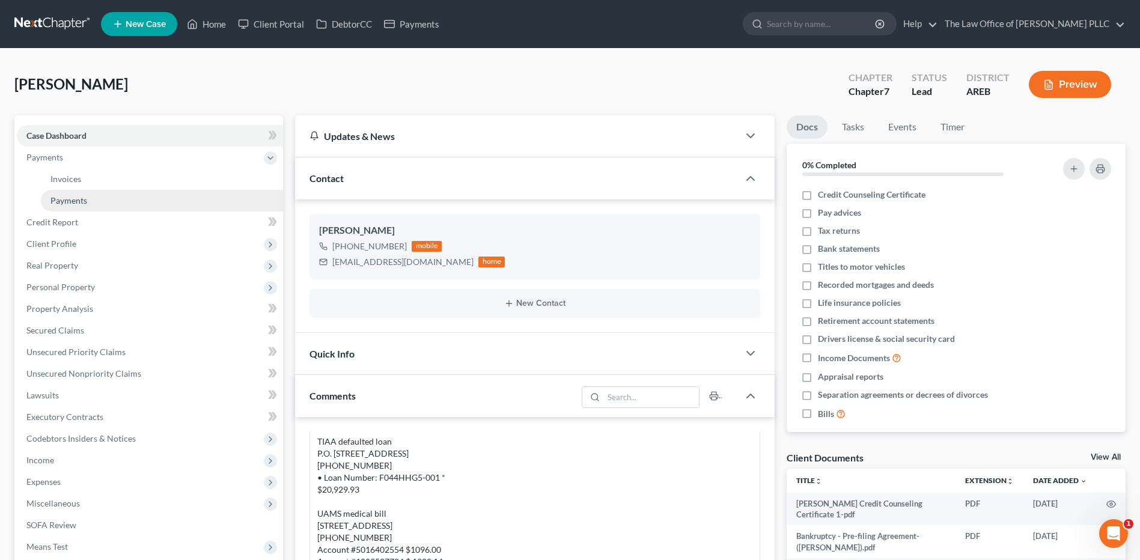  What do you see at coordinates (809, 480) in the screenshot?
I see `a: Titleunfold_more` at bounding box center [809, 480].